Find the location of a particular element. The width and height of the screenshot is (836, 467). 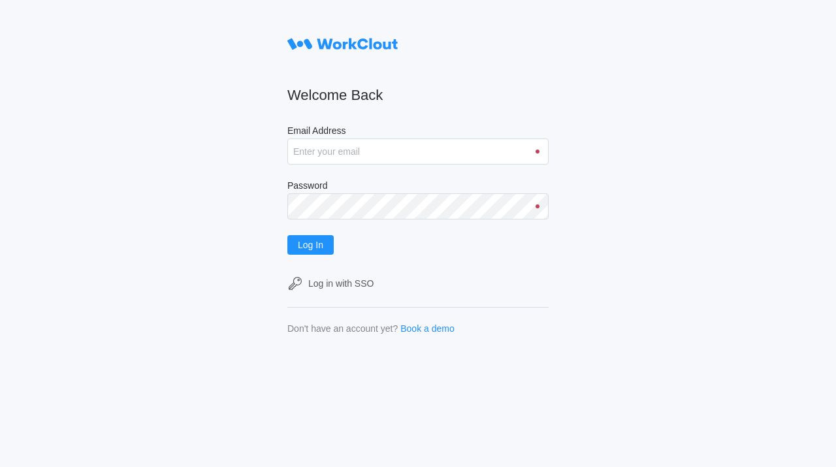

a: Book a demo is located at coordinates (427, 328).